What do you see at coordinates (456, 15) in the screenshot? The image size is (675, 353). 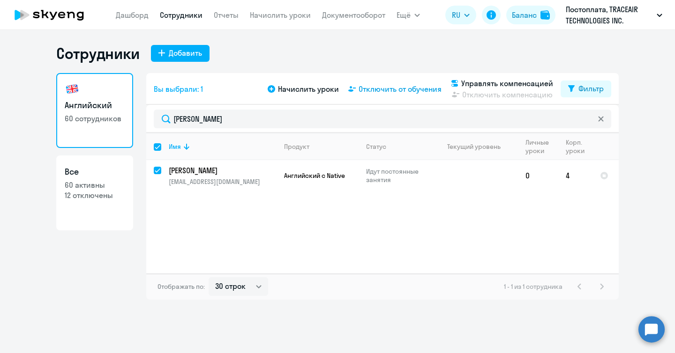 I see `span: RU` at bounding box center [456, 15].